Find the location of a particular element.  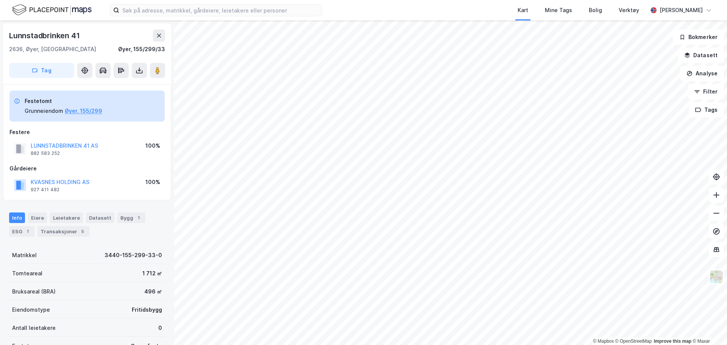

button: Øyer, 155/299 is located at coordinates (83, 111).